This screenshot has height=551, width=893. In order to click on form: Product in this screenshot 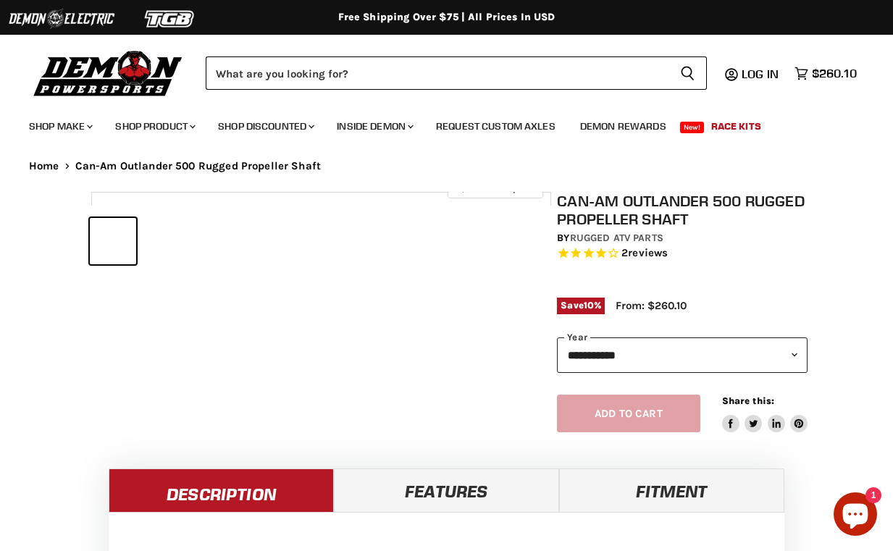, I will do `click(456, 73)`.